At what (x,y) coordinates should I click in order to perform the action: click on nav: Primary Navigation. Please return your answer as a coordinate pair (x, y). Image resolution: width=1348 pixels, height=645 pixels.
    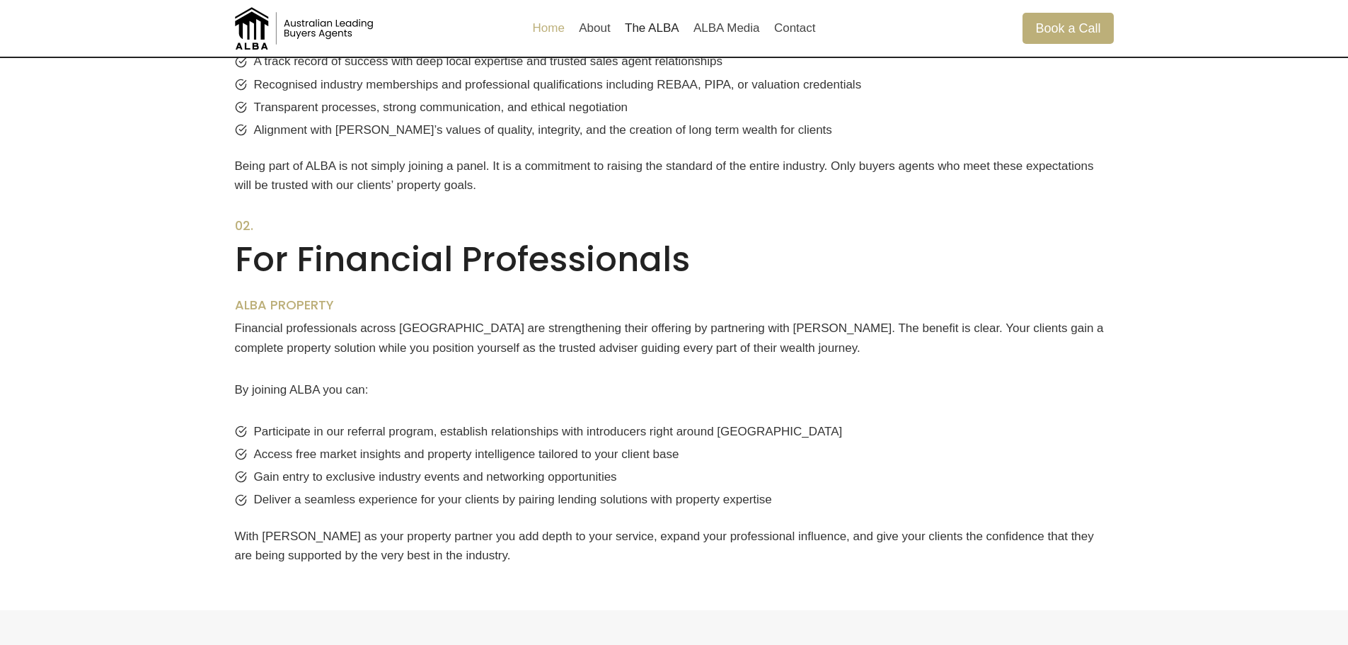
    Looking at the image, I should click on (674, 28).